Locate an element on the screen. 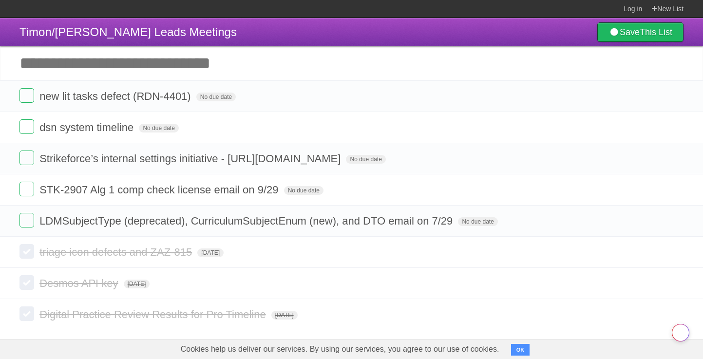 The width and height of the screenshot is (703, 359). span: STK-2907 Alg 1 comp check license email on 9/29 is located at coordinates (160, 189).